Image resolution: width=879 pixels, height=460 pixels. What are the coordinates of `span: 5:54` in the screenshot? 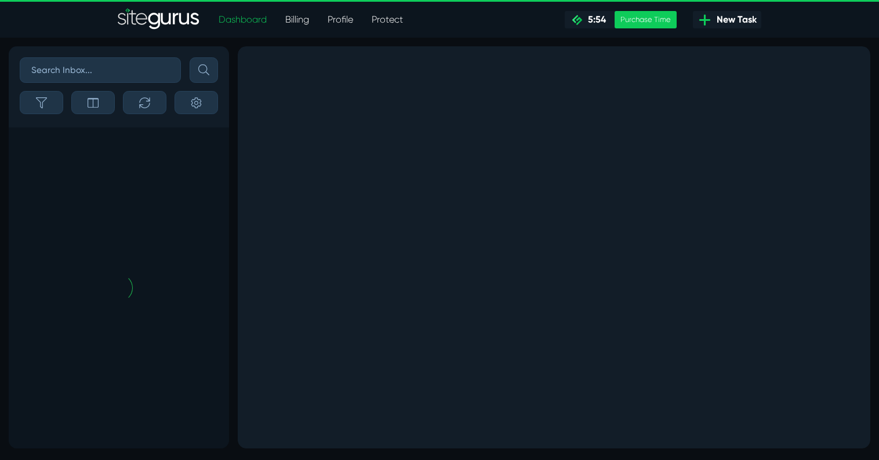 It's located at (594, 19).